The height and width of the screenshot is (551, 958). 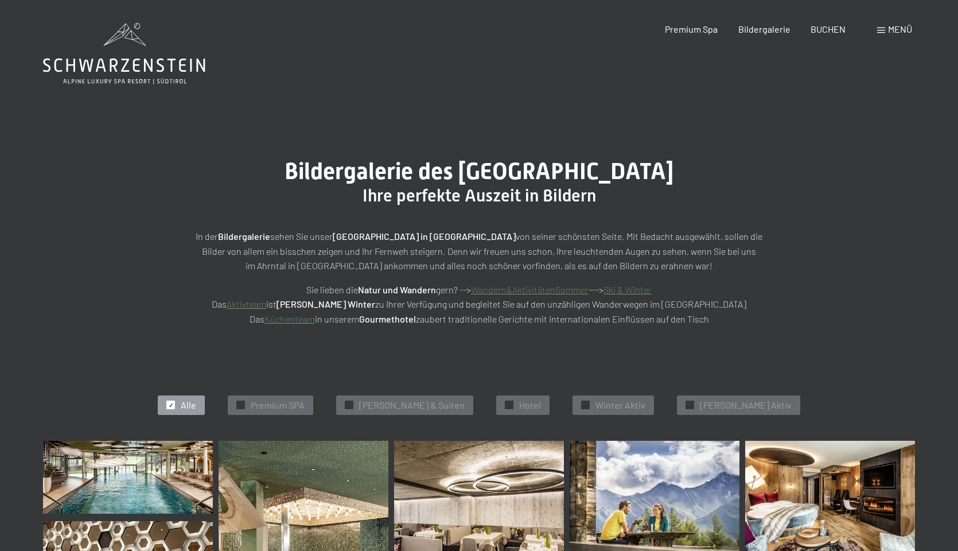 I want to click on strong: Bildergalerie, so click(x=244, y=236).